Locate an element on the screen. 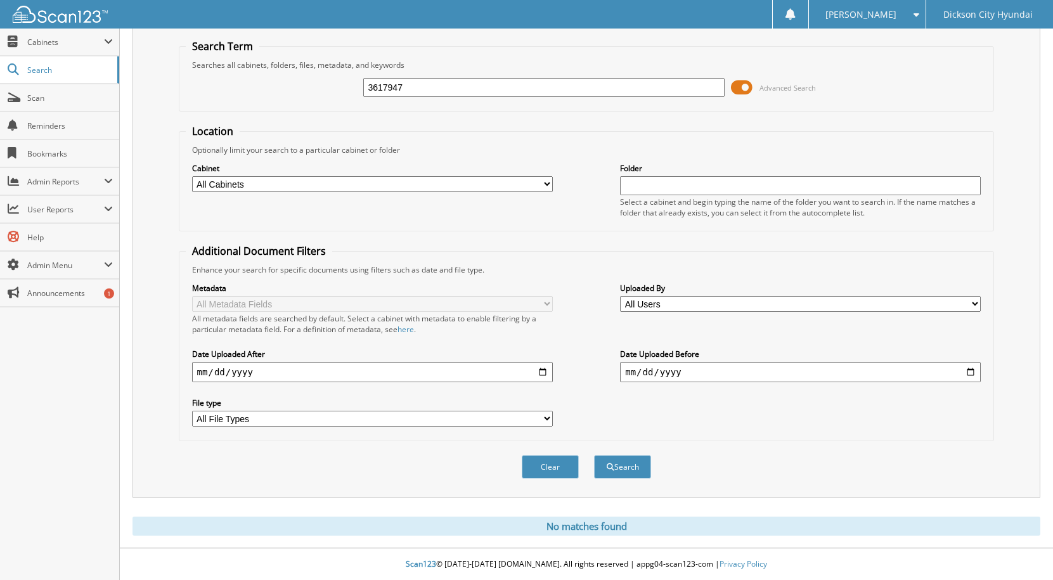 The height and width of the screenshot is (580, 1053). span: Scan123 is located at coordinates (421, 563).